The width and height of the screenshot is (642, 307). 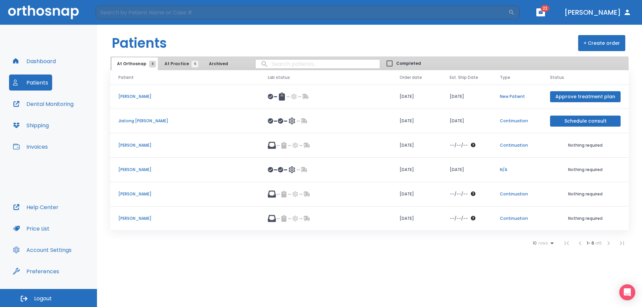 What do you see at coordinates (42, 250) in the screenshot?
I see `button: Account Settings` at bounding box center [42, 250].